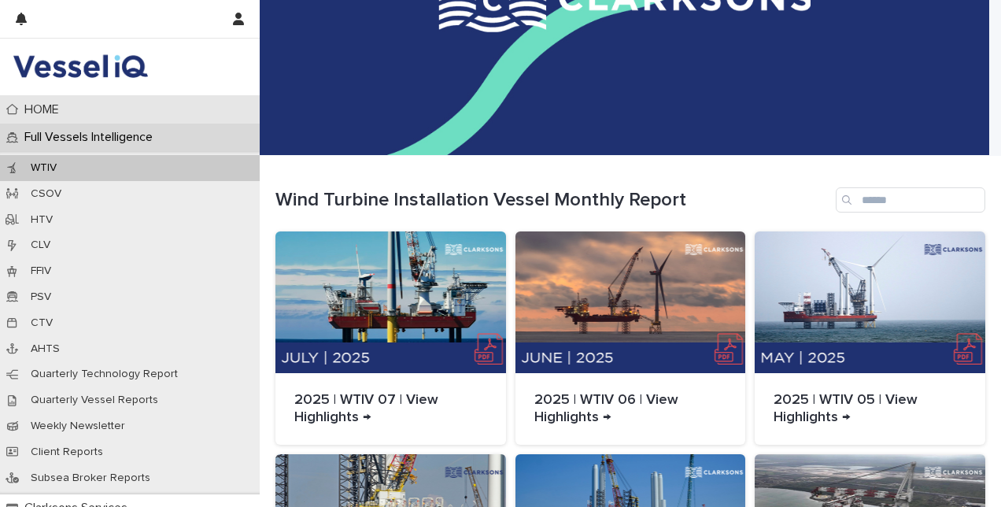 The height and width of the screenshot is (507, 1001). Describe the element at coordinates (870, 408) in the screenshot. I see `p: 2025 | WTIV 05 | View Highlights →` at that location.